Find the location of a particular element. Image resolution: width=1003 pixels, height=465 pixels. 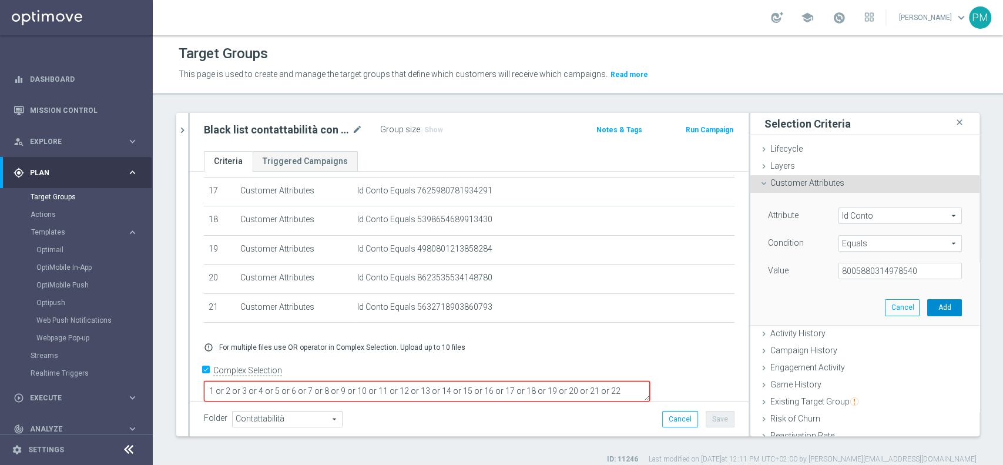

lable: Attribute is located at coordinates (783, 215).